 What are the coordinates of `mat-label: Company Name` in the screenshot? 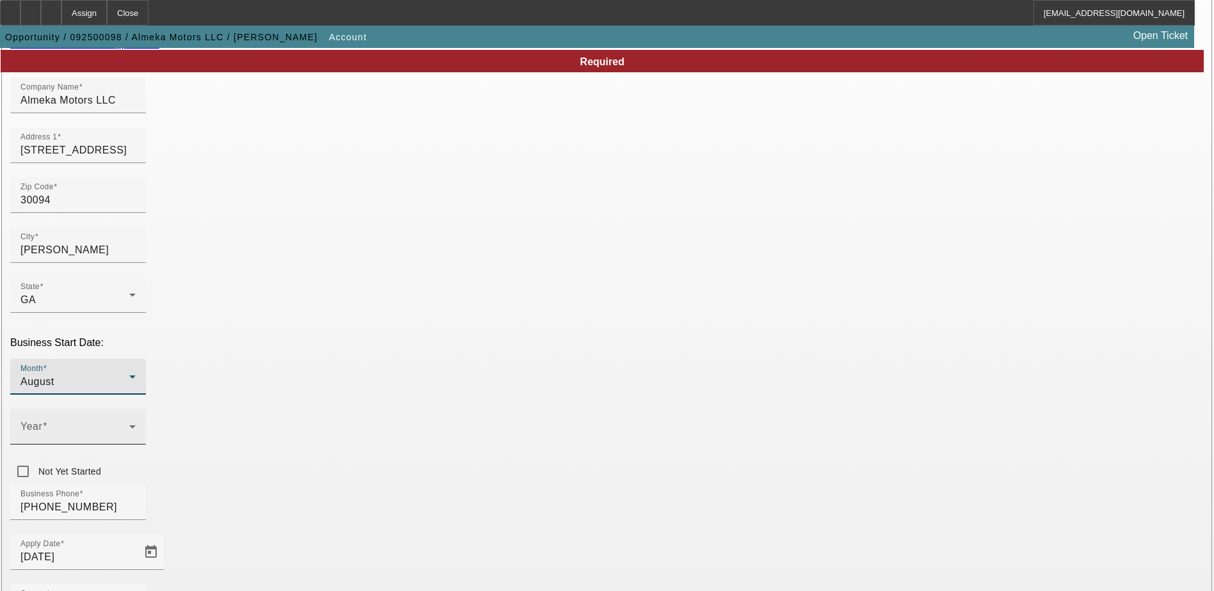 It's located at (49, 87).